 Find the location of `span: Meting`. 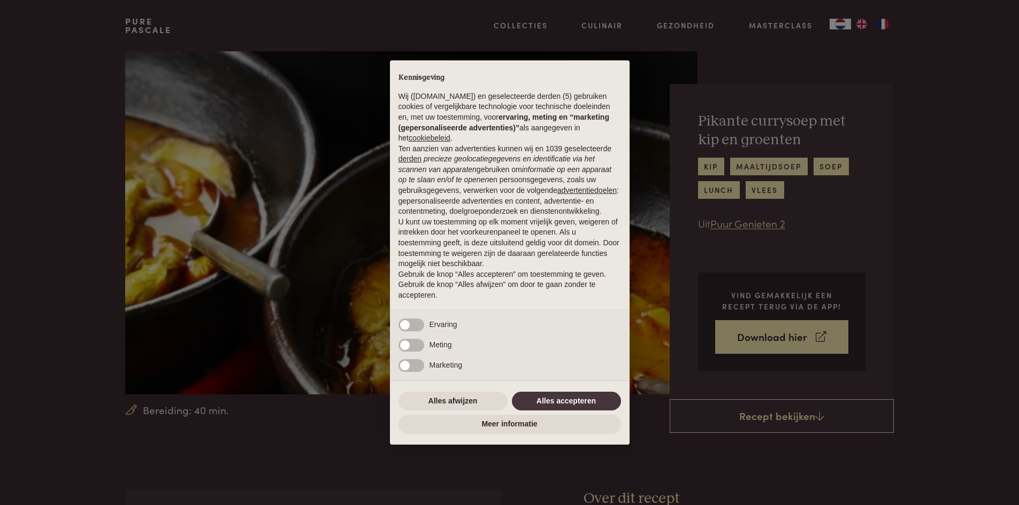

span: Meting is located at coordinates (441, 345).